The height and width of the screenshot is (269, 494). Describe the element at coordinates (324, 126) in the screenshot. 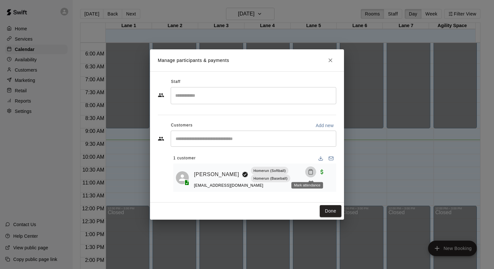

I see `p: Add new` at that location.